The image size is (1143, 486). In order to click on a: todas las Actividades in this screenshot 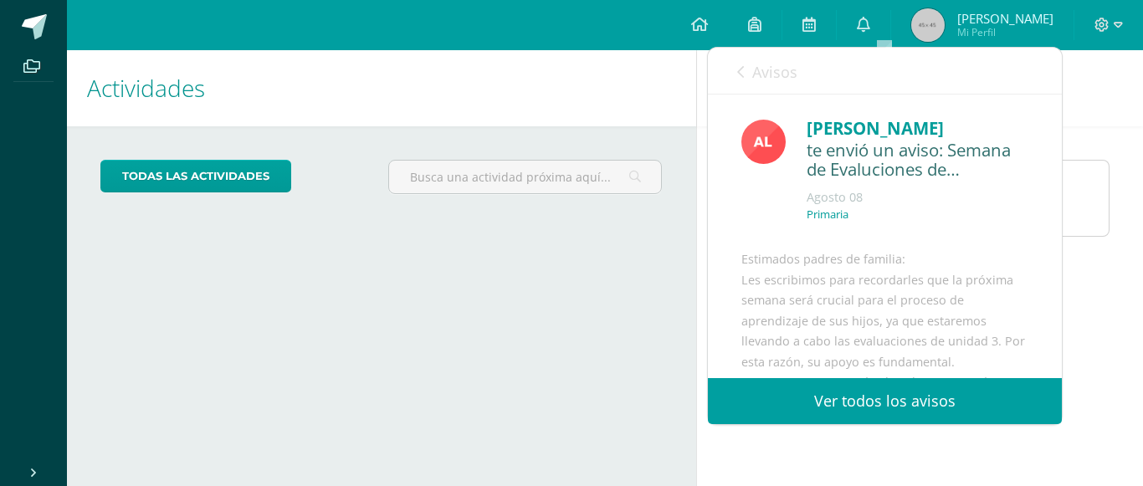, I will do `click(196, 176)`.